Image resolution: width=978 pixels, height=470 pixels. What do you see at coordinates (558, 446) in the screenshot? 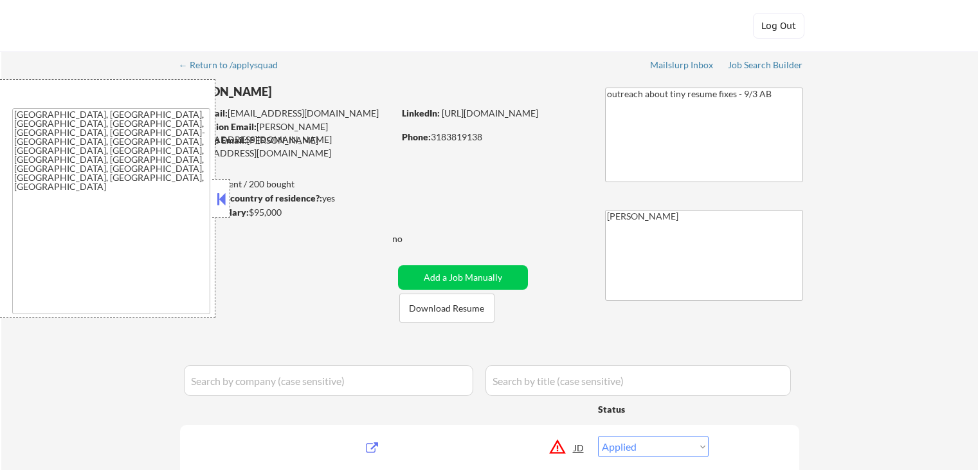
I see `button: warning_amber` at bounding box center [558, 446].